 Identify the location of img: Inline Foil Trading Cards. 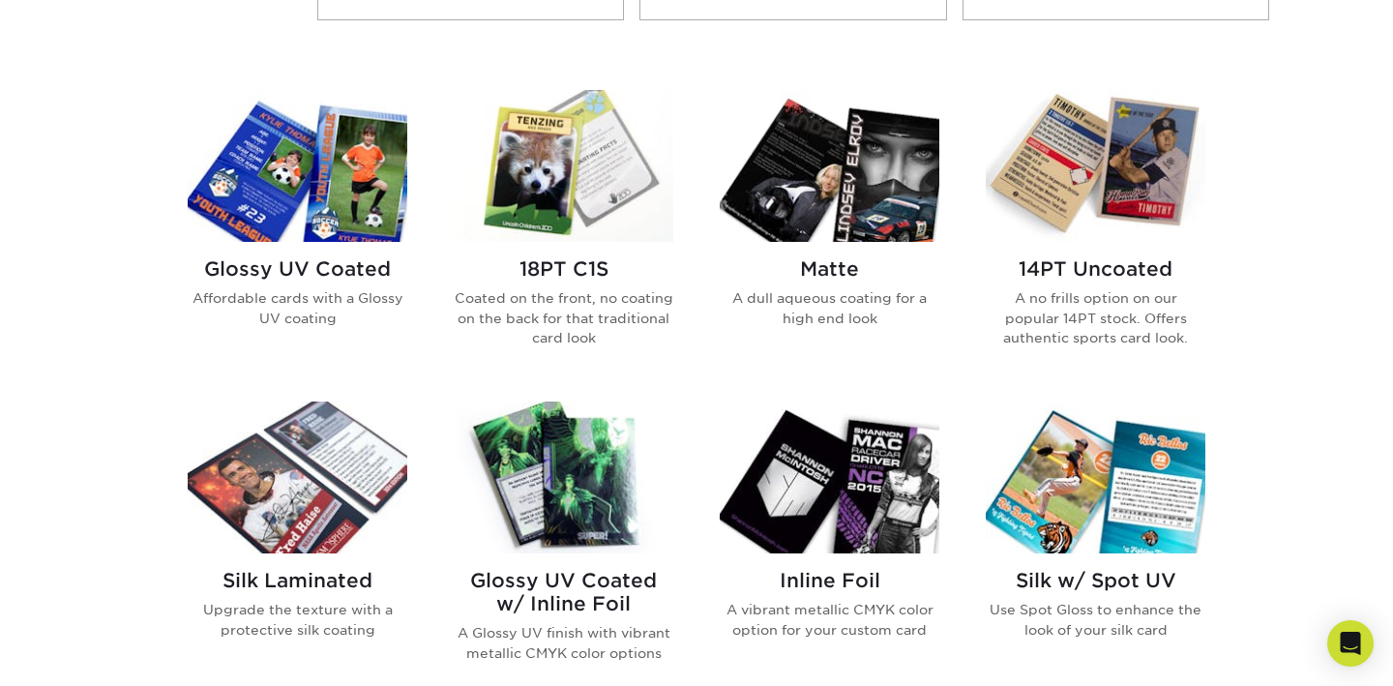
(829, 477).